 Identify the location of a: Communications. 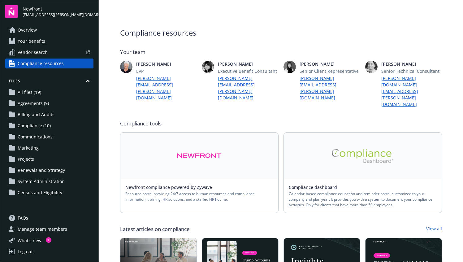
(49, 137).